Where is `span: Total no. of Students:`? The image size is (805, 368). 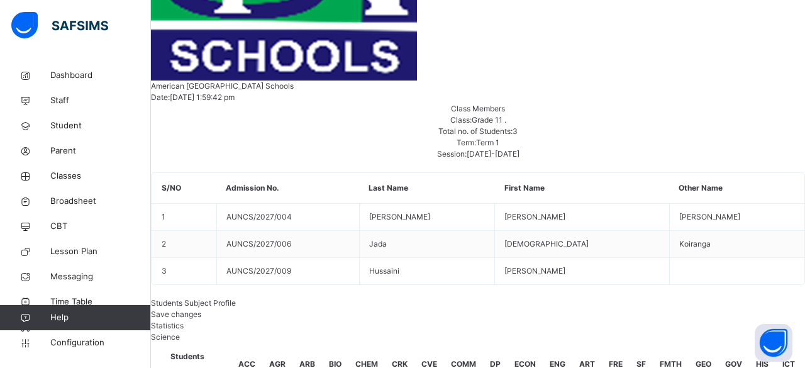 span: Total no. of Students: is located at coordinates (475, 131).